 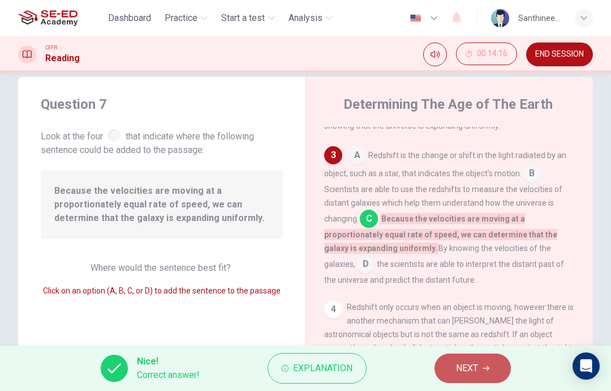 I want to click on a: SE-ED Academy logo, so click(x=61, y=18).